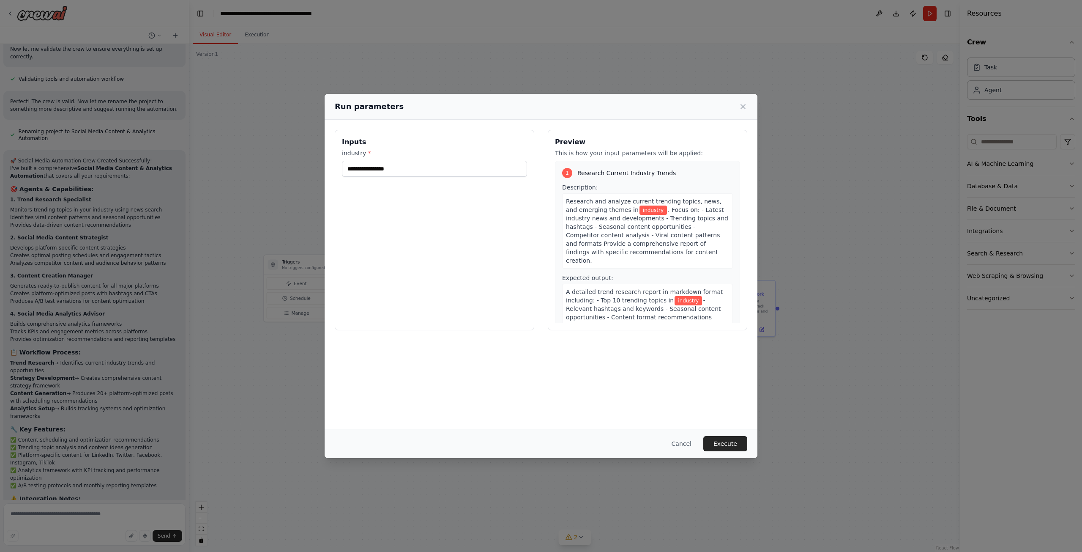 This screenshot has width=1082, height=552. I want to click on button: Cancel, so click(682, 444).